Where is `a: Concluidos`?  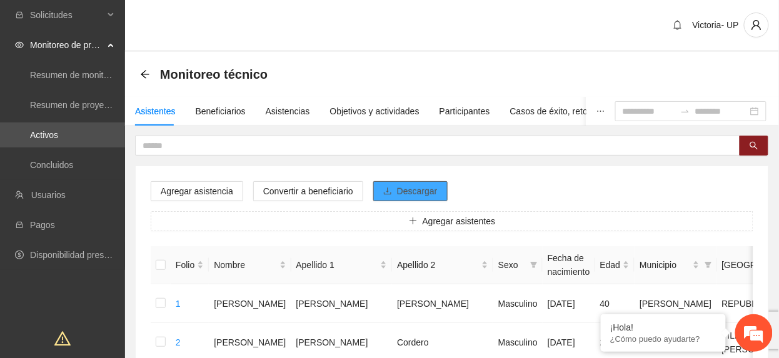 a: Concluidos is located at coordinates (51, 165).